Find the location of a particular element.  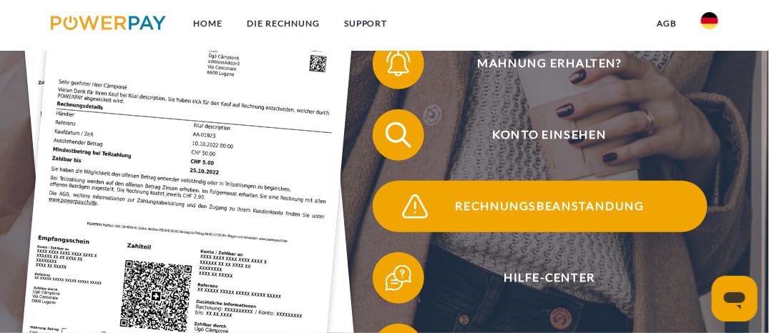

a: Rechnungsbeanstandung is located at coordinates (540, 207).